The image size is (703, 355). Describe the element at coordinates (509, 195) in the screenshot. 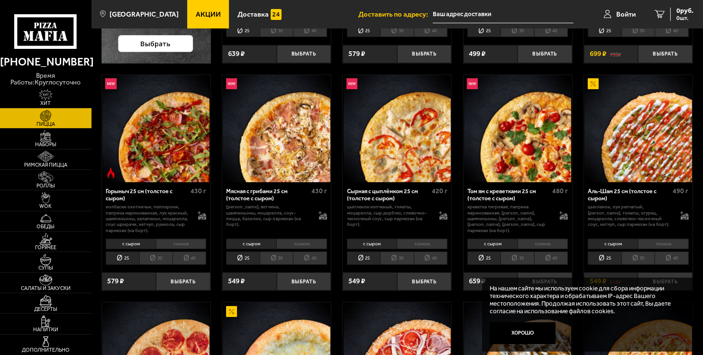

I see `div: Том ям с креветками 25 см (толстое с сыром)` at that location.